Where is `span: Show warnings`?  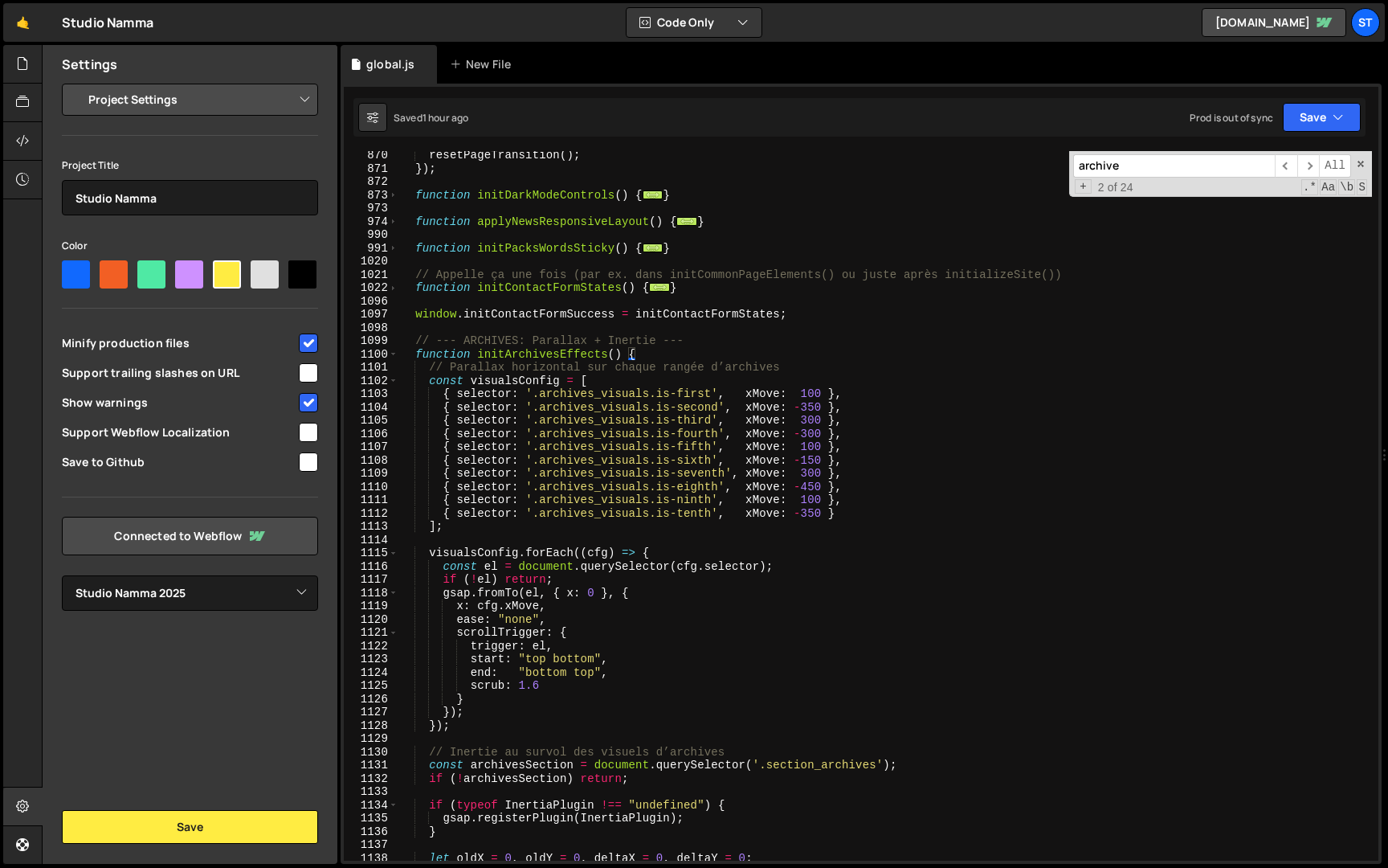
span: Show warnings is located at coordinates (179, 402).